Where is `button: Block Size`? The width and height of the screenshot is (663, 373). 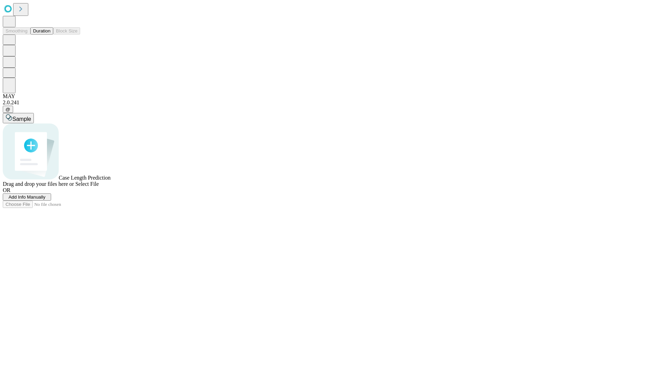 button: Block Size is located at coordinates (67, 31).